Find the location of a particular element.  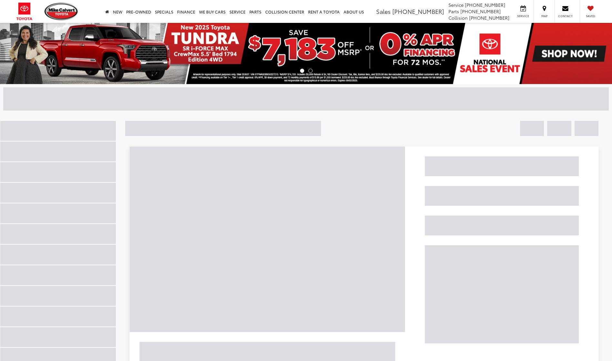

span: Saved is located at coordinates (591, 16).